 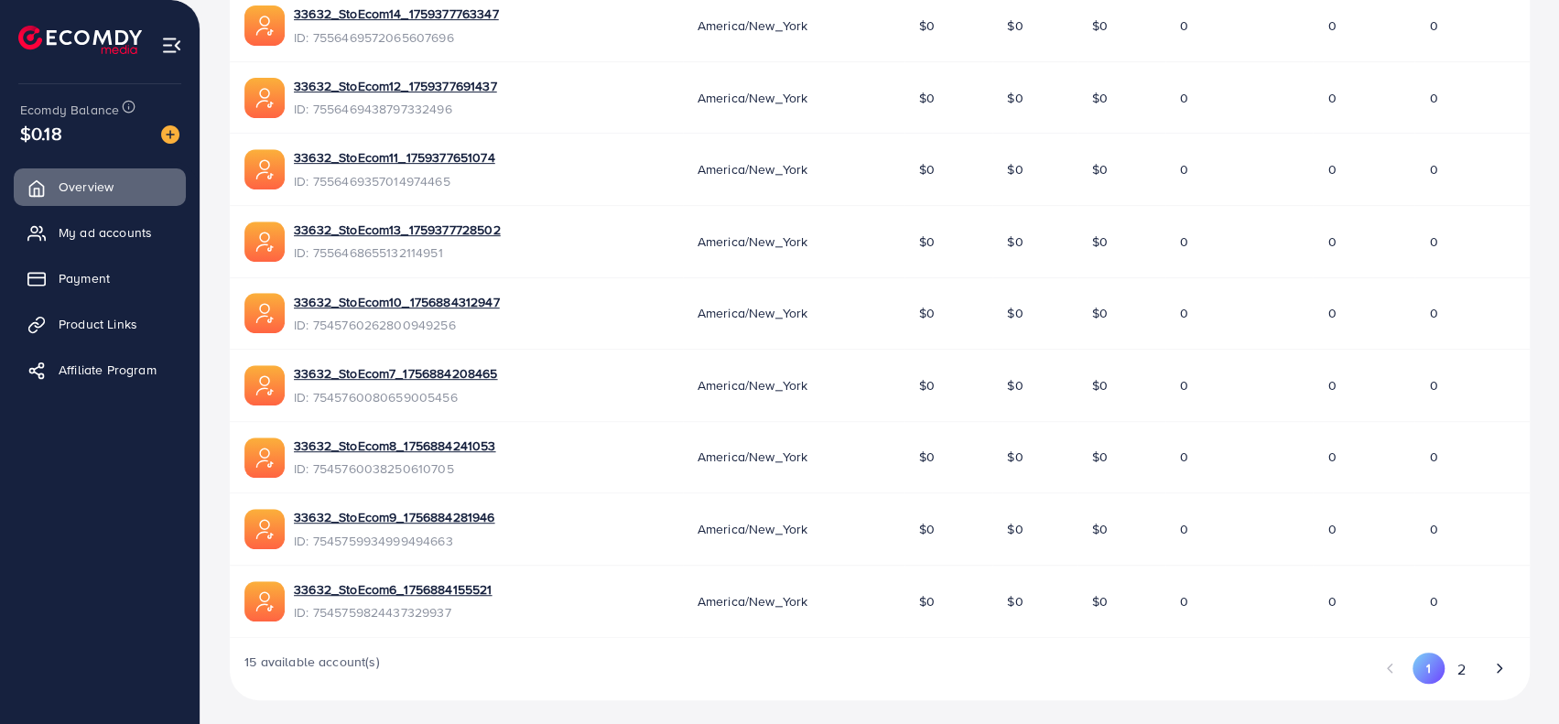 I want to click on a: 33632_StoEcom12_1759377691437, so click(x=396, y=86).